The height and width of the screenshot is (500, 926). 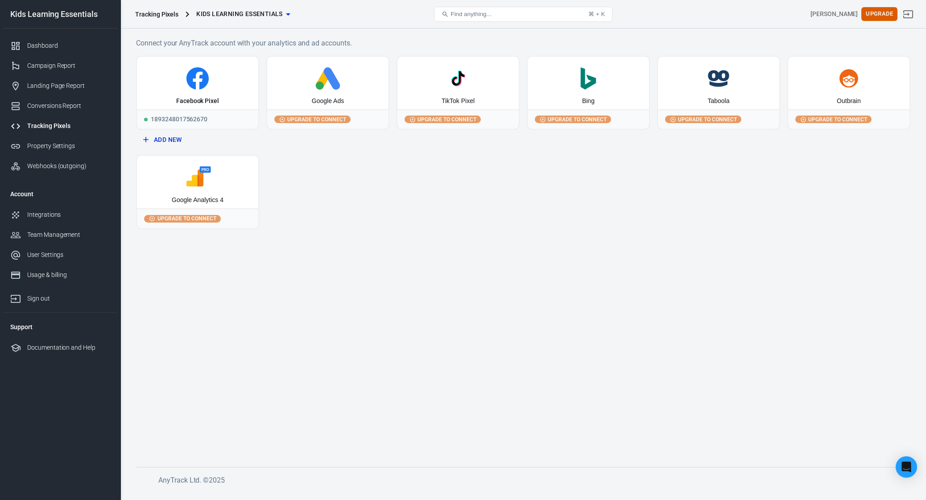 I want to click on div: Open Intercom Messenger, so click(x=906, y=467).